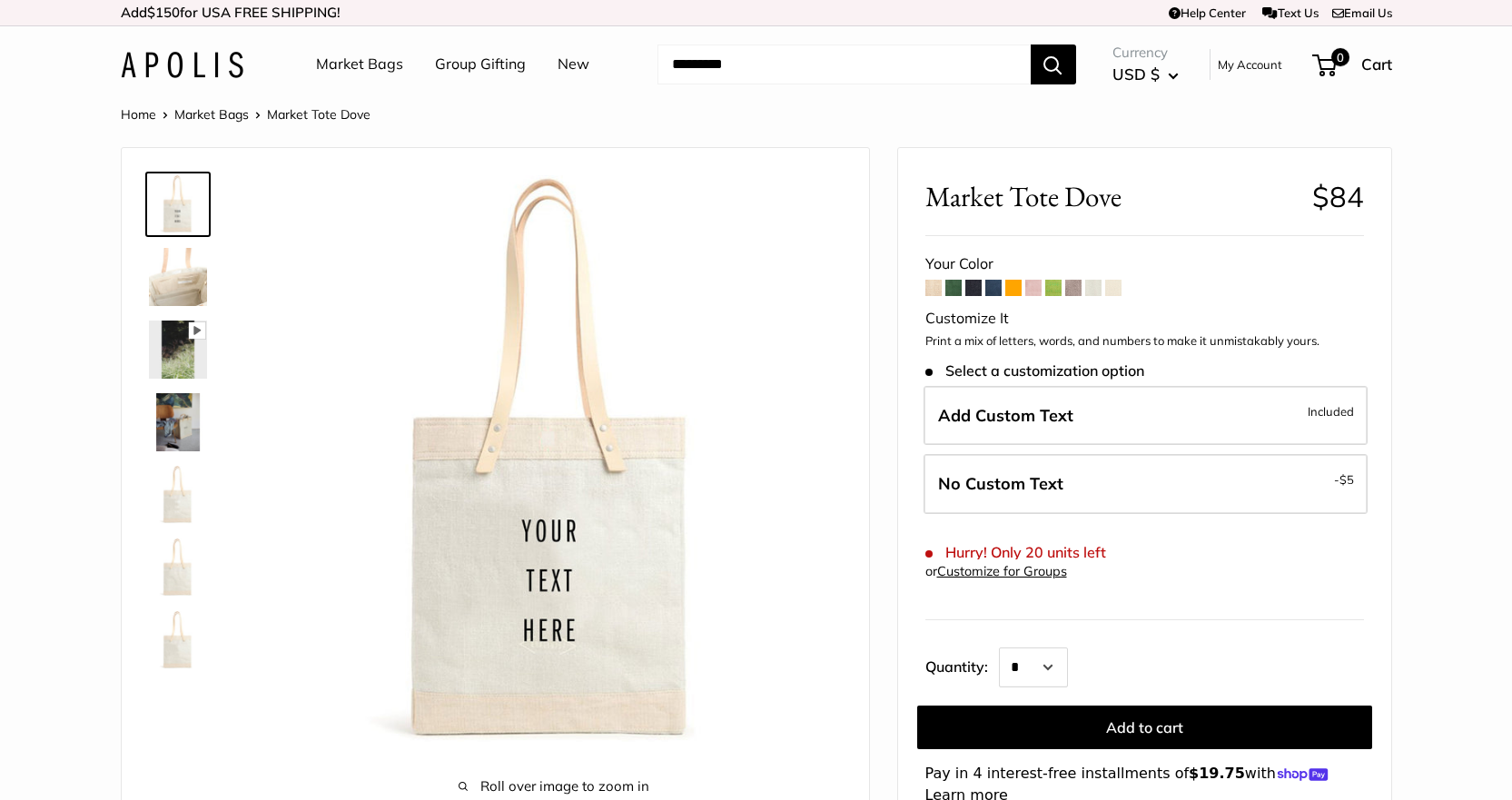  I want to click on a: Group Gifting, so click(480, 64).